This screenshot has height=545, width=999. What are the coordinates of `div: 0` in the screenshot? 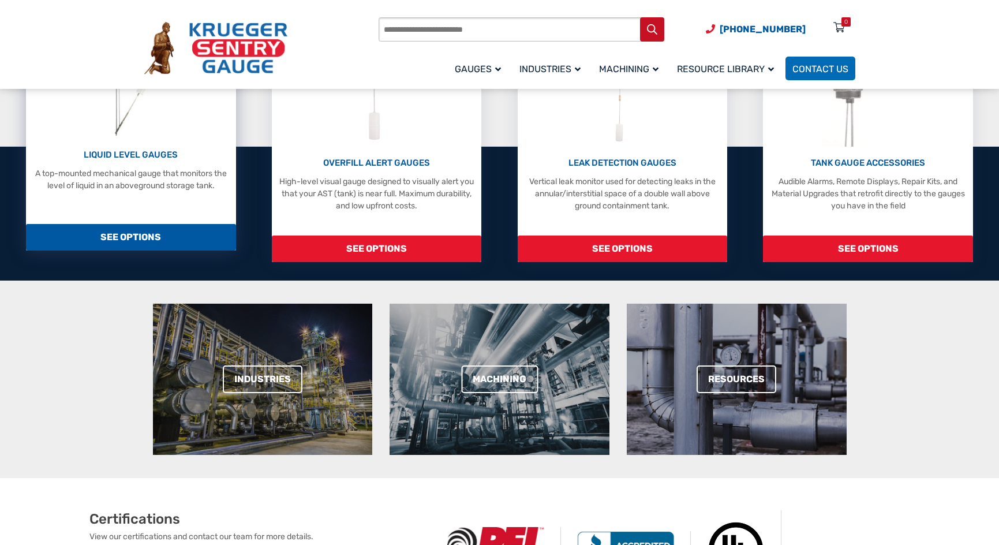 It's located at (846, 22).